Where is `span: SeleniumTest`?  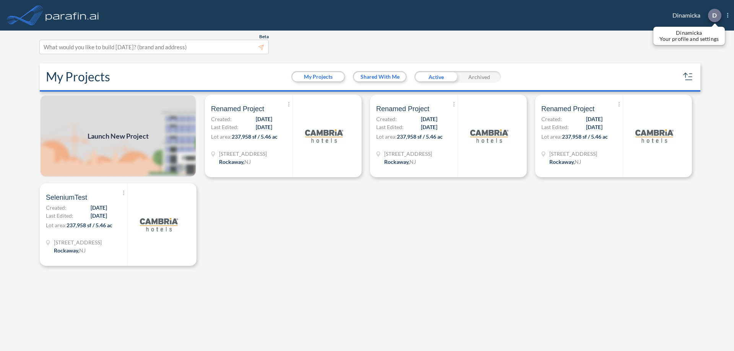 span: SeleniumTest is located at coordinates (66, 198).